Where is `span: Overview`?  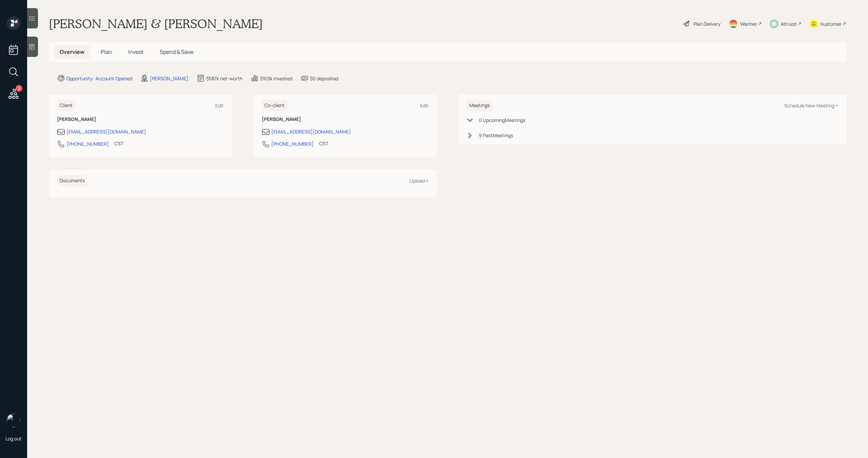
span: Overview is located at coordinates (72, 52).